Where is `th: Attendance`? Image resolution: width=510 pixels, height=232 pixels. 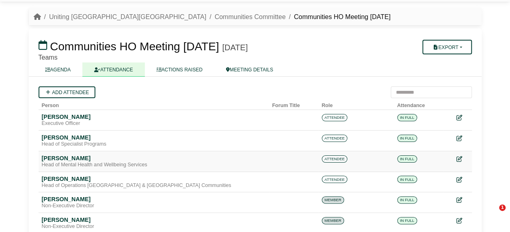
th: Attendance is located at coordinates (418, 104).